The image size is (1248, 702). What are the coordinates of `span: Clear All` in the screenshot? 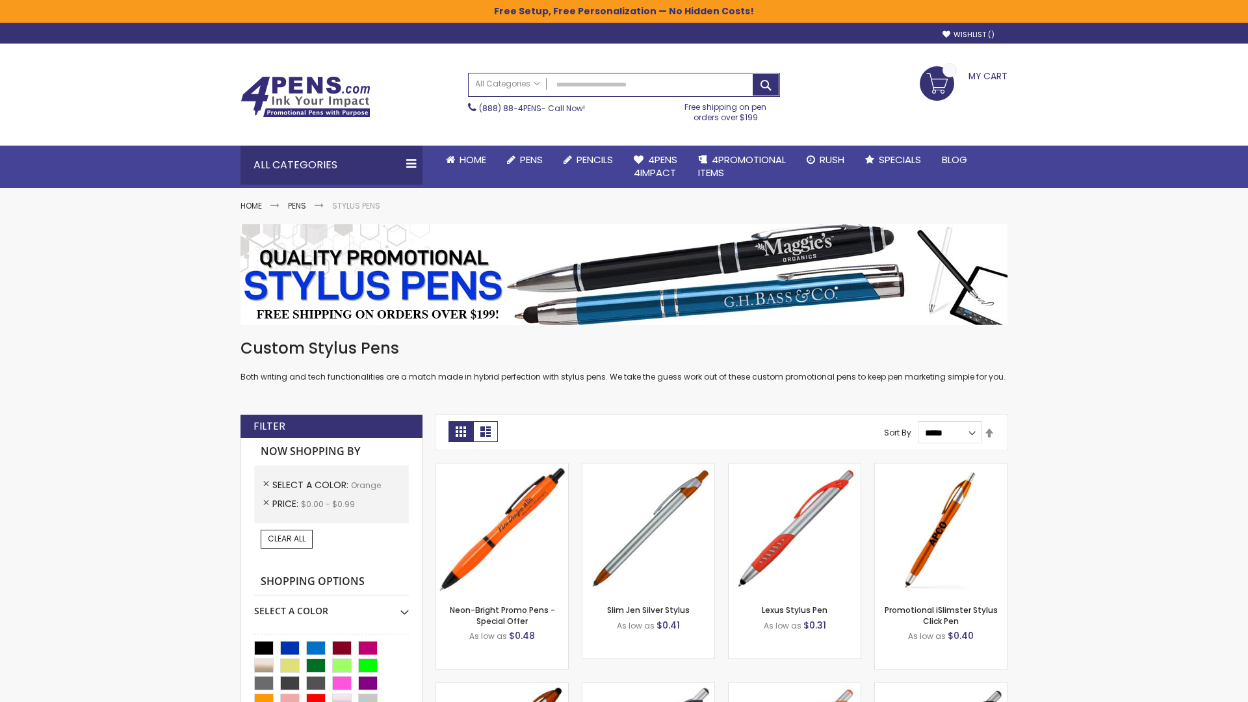 It's located at (287, 538).